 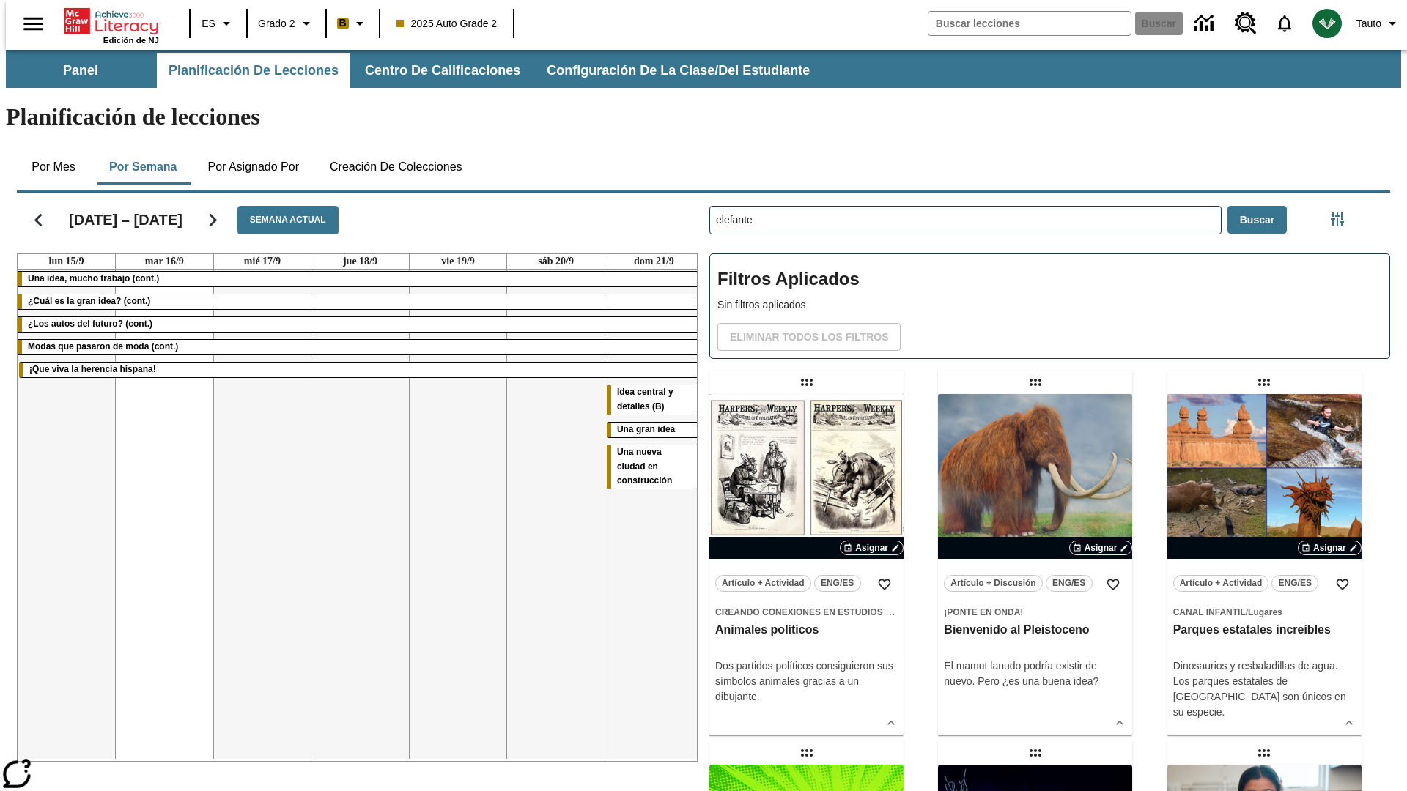 I want to click on span: Edición de NJ, so click(x=131, y=40).